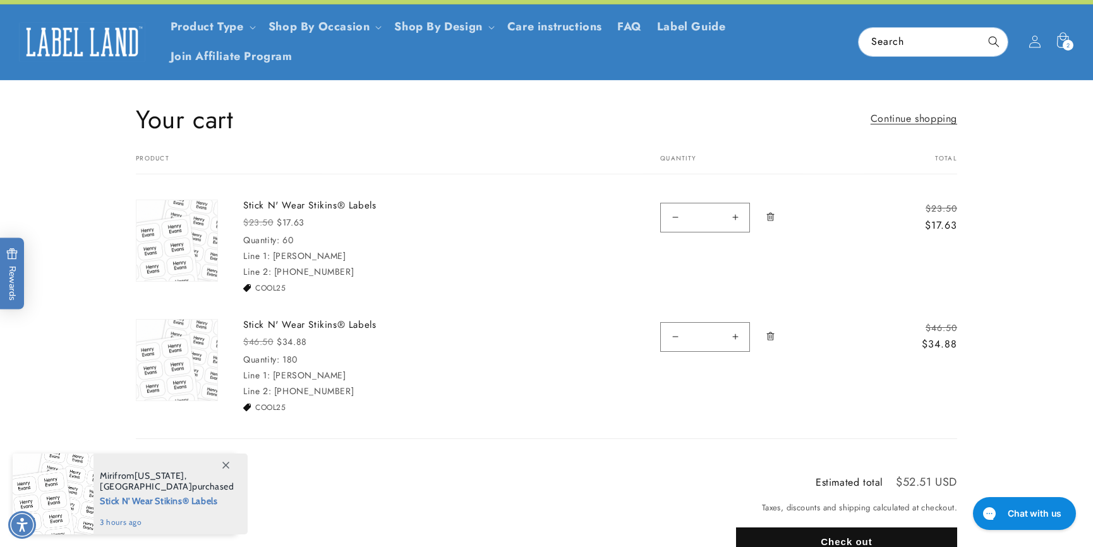 The height and width of the screenshot is (547, 1093). What do you see at coordinates (555, 27) in the screenshot?
I see `span: Care instructions` at bounding box center [555, 27].